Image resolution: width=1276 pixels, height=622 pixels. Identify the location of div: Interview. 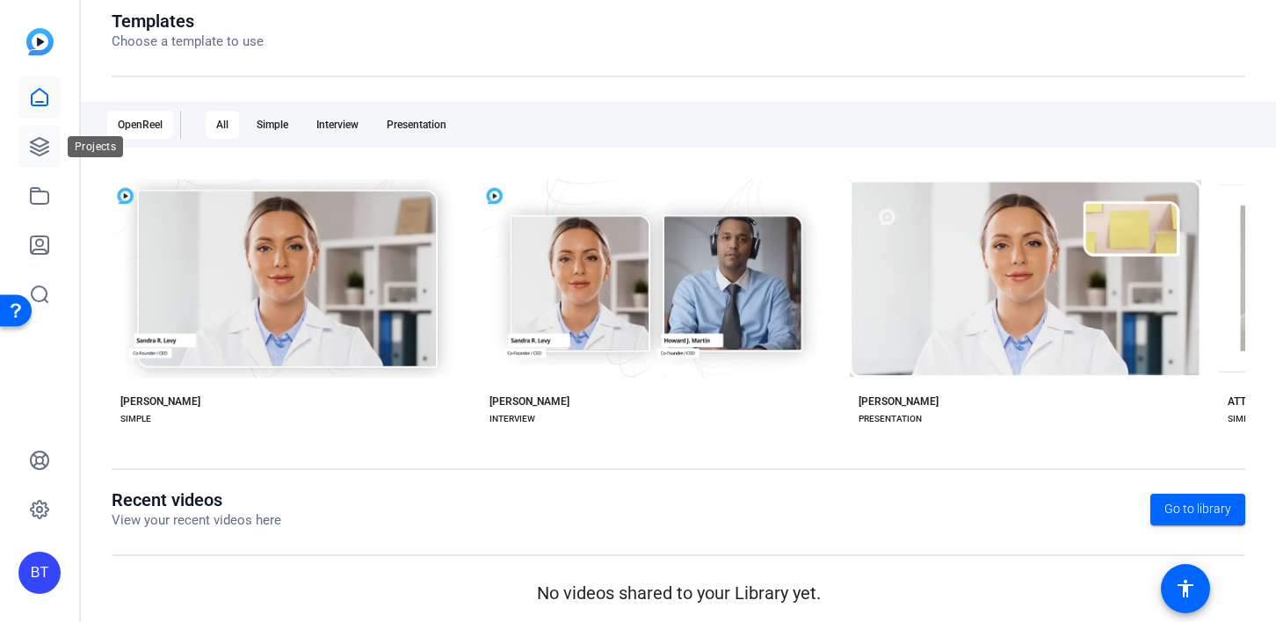
(337, 125).